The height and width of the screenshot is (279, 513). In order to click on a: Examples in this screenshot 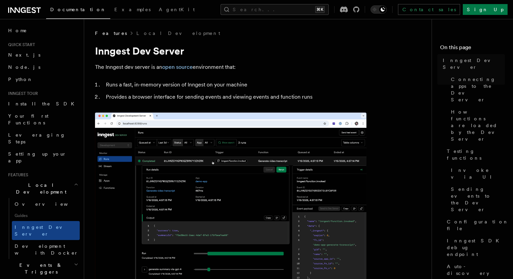, I will do `click(132, 10)`.